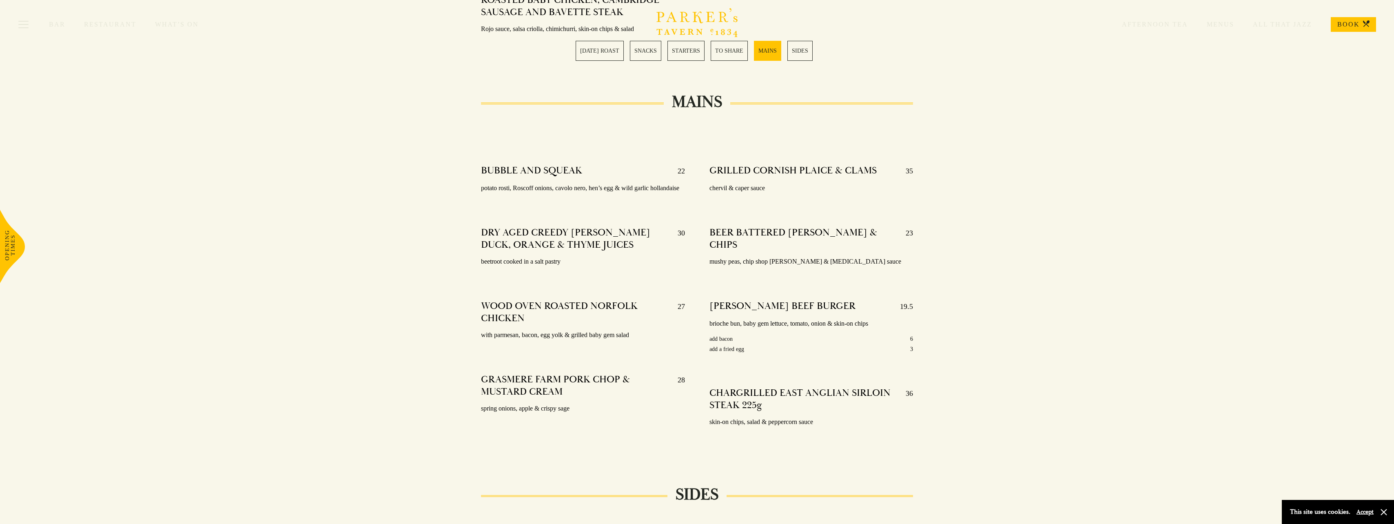  I want to click on p: 35, so click(905, 171).